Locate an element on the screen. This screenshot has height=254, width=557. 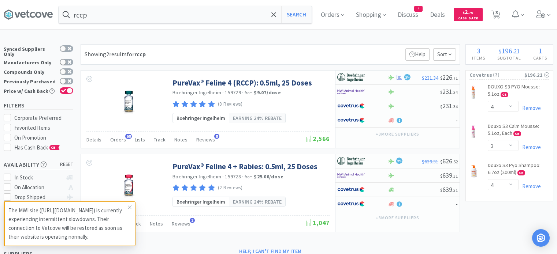
span: Lists is located at coordinates (140, 140).